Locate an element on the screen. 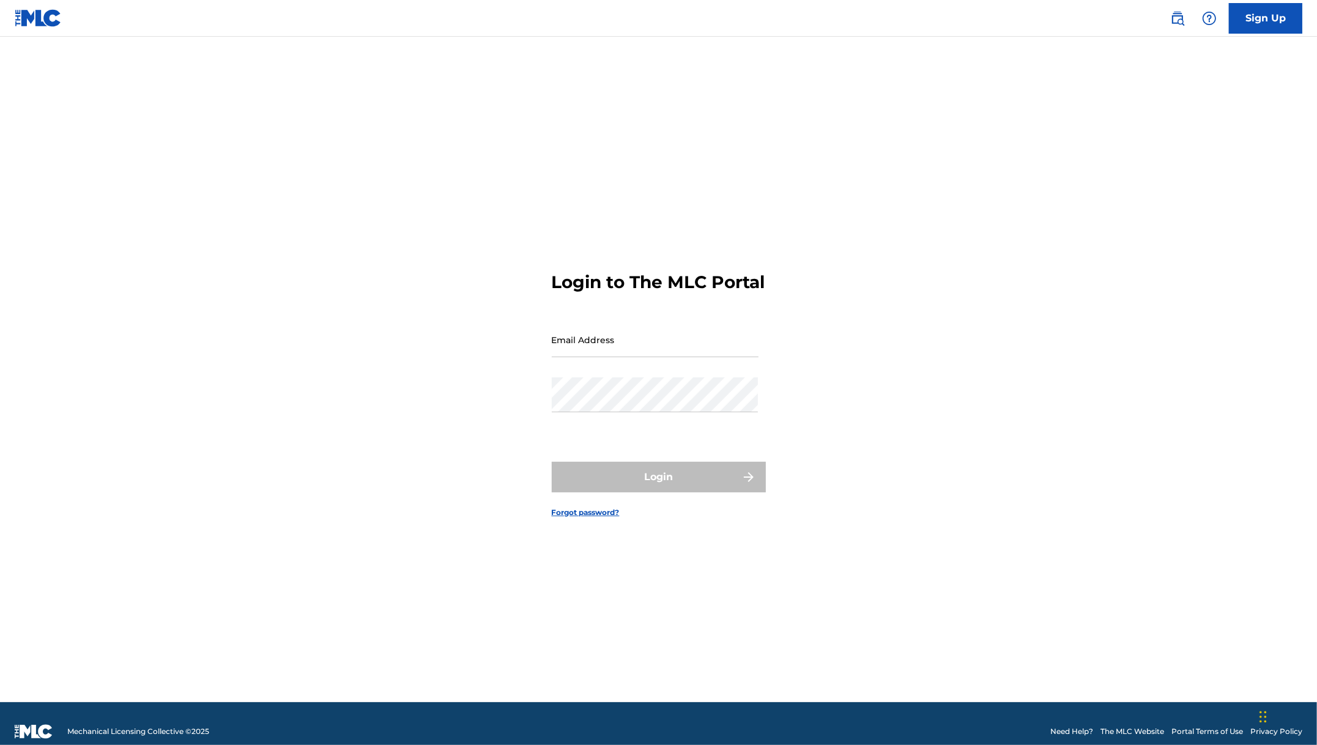 The height and width of the screenshot is (745, 1317). a: Forgot password? is located at coordinates (585, 513).